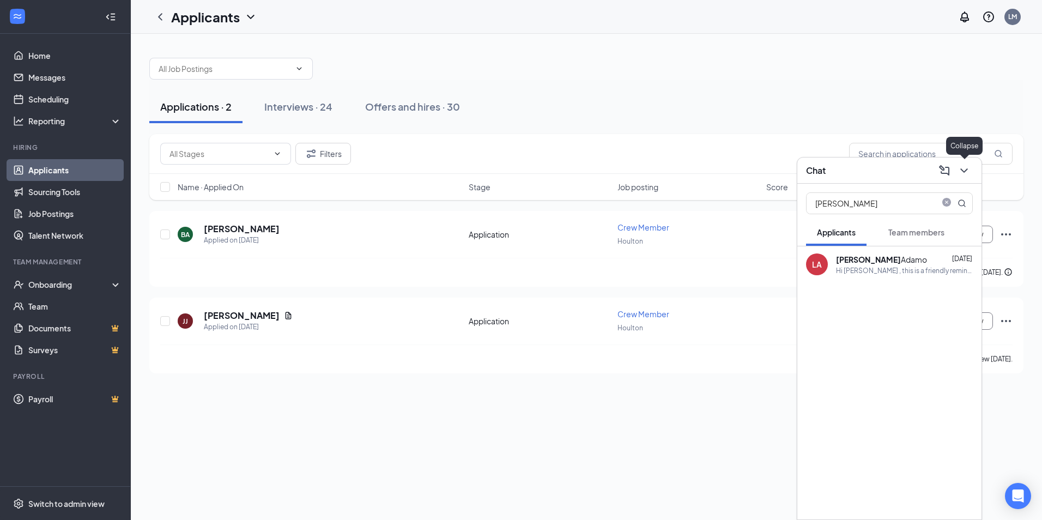 This screenshot has width=1042, height=520. What do you see at coordinates (964, 171) in the screenshot?
I see `button: ChevronDown` at bounding box center [964, 171].